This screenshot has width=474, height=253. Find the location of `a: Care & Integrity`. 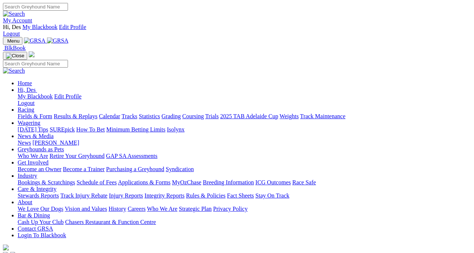

a: Care & Integrity is located at coordinates (37, 189).